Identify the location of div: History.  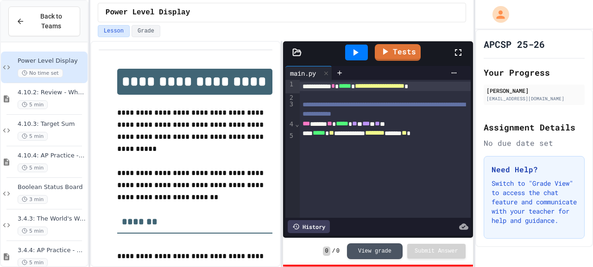
(309, 226).